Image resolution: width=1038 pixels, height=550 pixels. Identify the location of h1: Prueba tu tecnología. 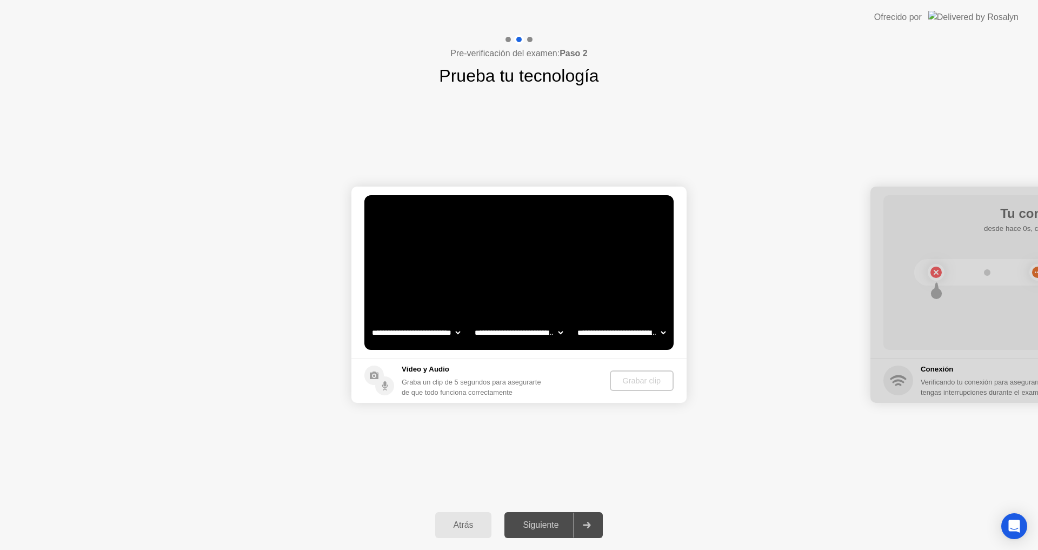
(518, 76).